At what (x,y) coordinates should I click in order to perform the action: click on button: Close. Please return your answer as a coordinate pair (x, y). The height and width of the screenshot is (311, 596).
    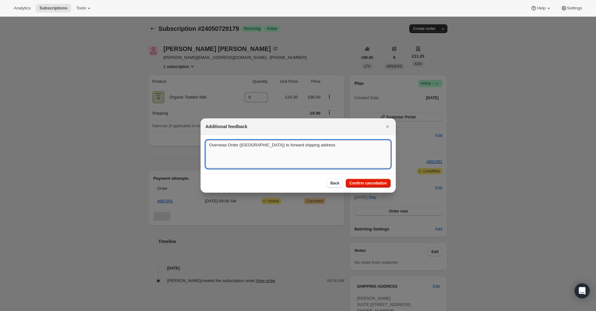
    Looking at the image, I should click on (387, 126).